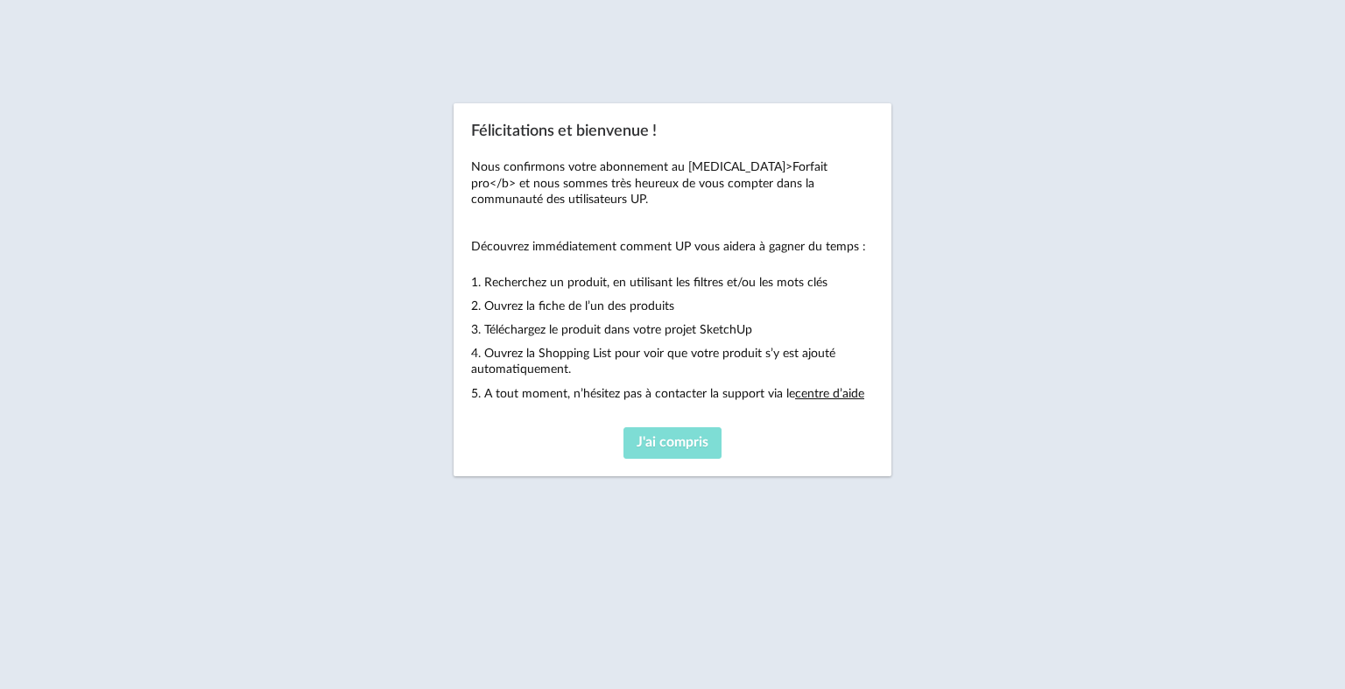 This screenshot has width=1345, height=689. What do you see at coordinates (673, 362) in the screenshot?
I see `p: 4. Ouvrez la Shopping List pour voir que votre produit s’y est ajouté automatiquement.` at bounding box center [673, 362].